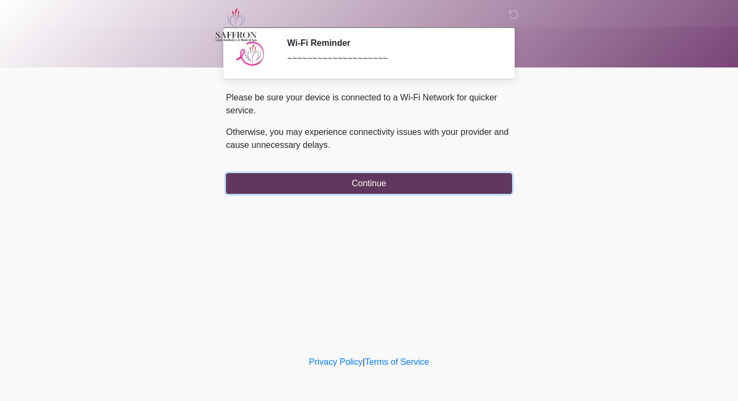 The image size is (738, 401). I want to click on a: Terms of Service, so click(396, 361).